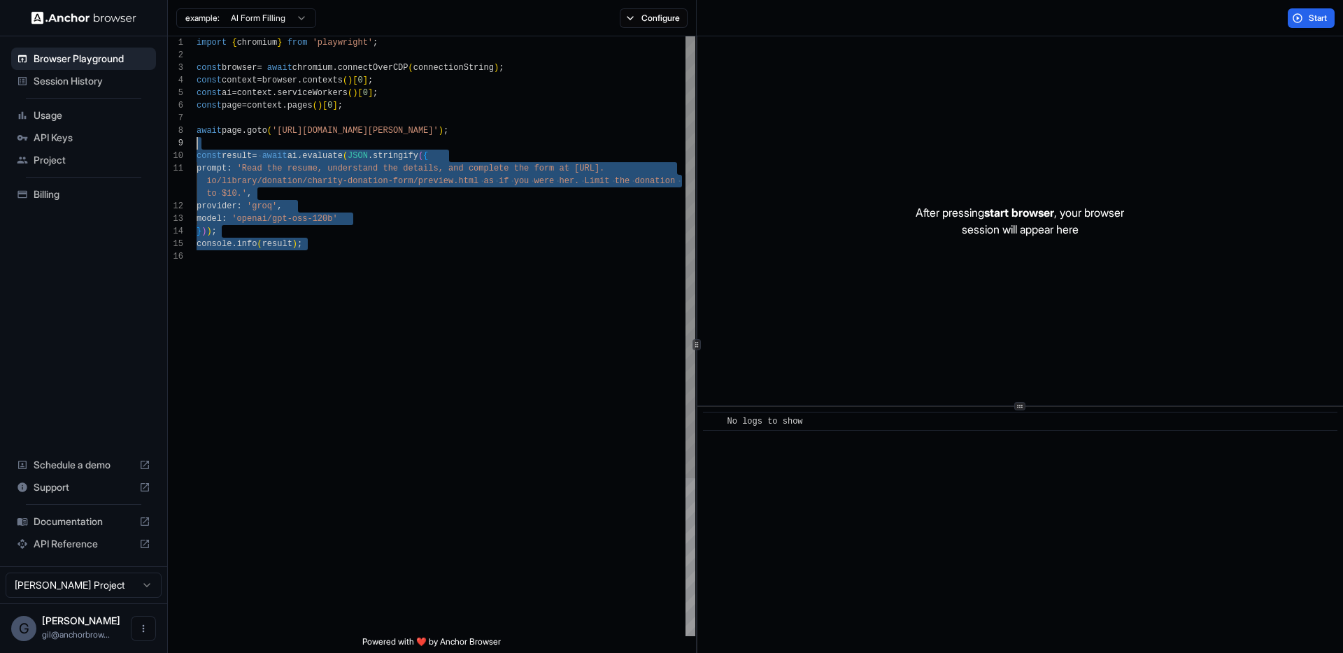  Describe the element at coordinates (653, 18) in the screenshot. I see `button: Configure` at that location.